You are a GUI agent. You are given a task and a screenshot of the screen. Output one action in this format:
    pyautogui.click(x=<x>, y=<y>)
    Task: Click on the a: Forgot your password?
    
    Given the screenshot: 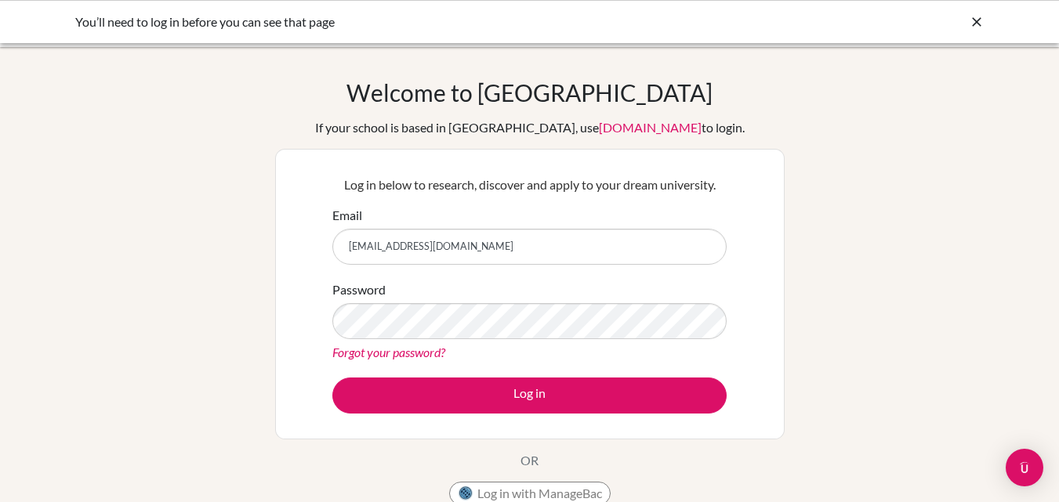 What is the action you would take?
    pyautogui.click(x=389, y=352)
    